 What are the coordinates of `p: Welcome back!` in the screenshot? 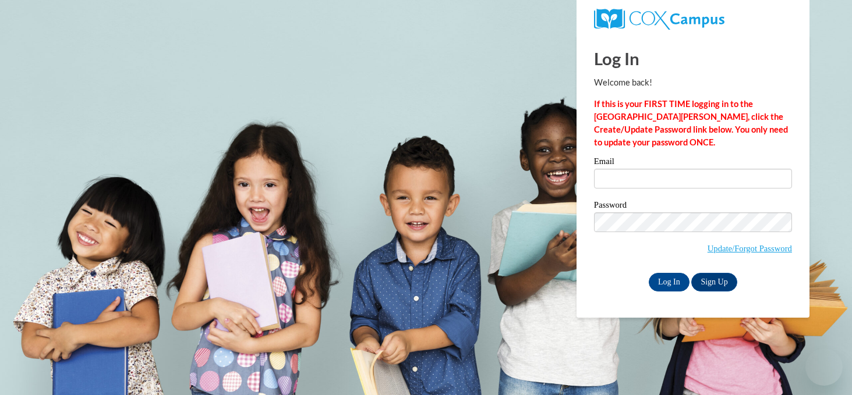 It's located at (693, 83).